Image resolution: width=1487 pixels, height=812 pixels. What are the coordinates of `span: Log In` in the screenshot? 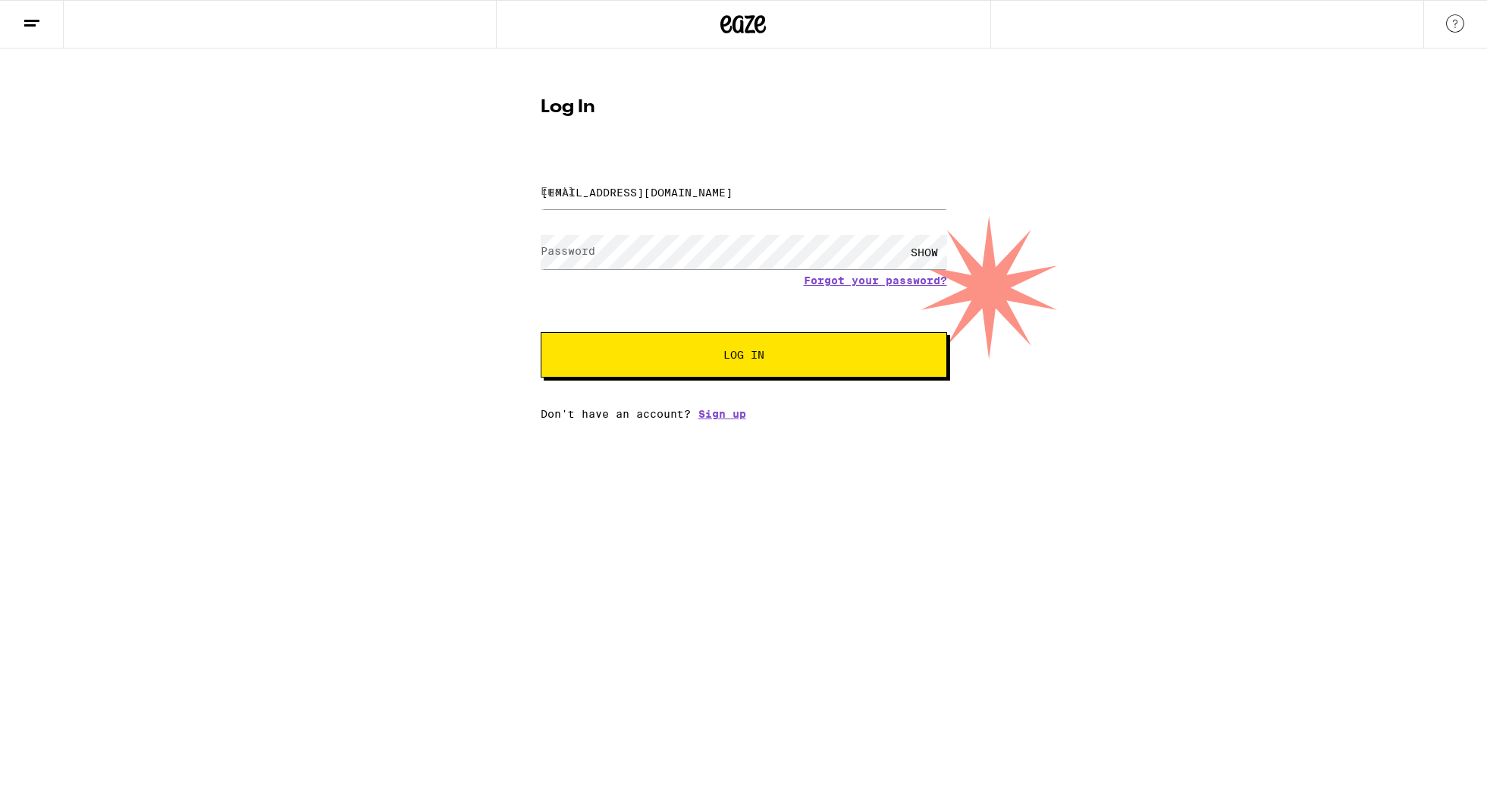 It's located at (744, 355).